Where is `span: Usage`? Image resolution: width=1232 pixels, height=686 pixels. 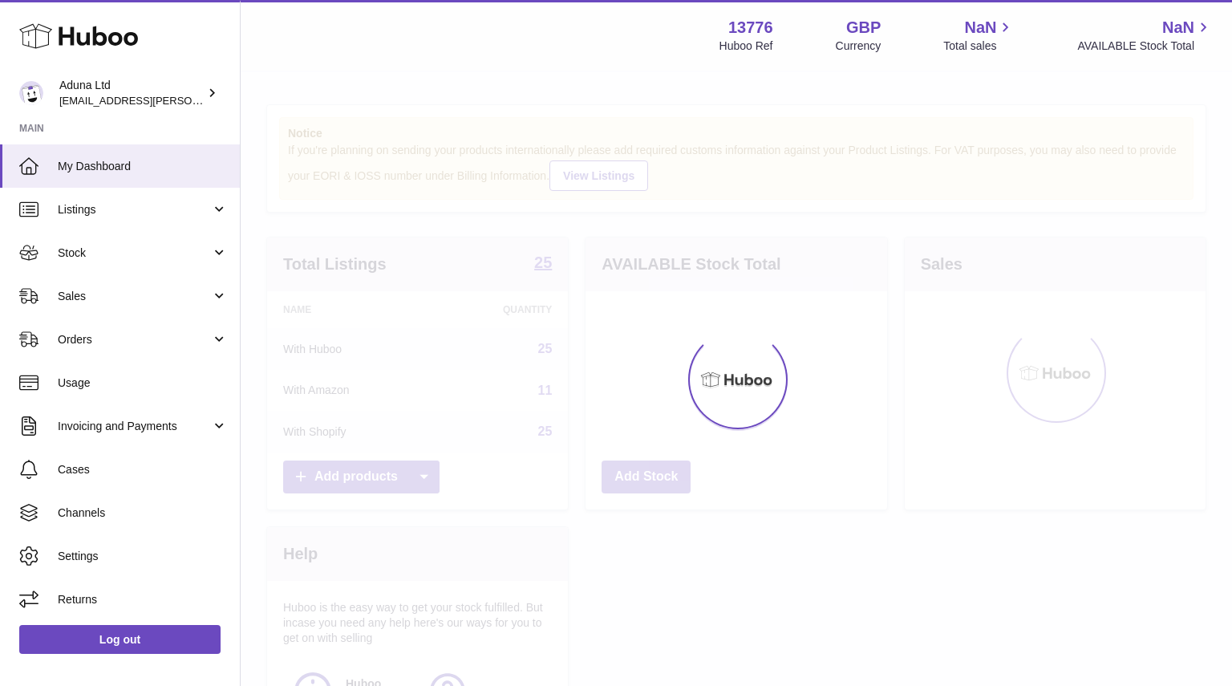
span: Usage is located at coordinates (143, 383).